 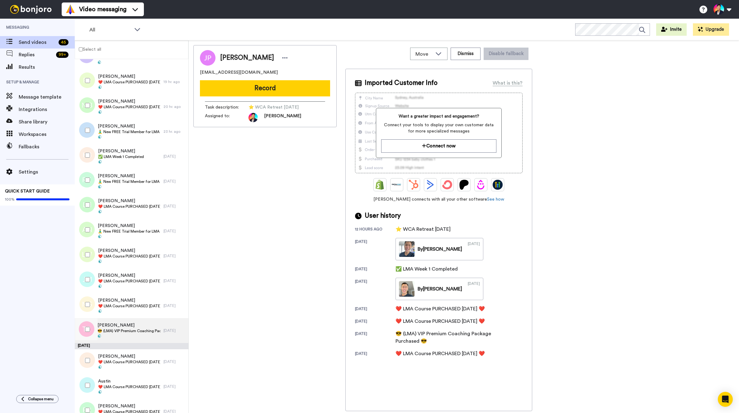 I want to click on button: Dismiss, so click(x=465, y=54).